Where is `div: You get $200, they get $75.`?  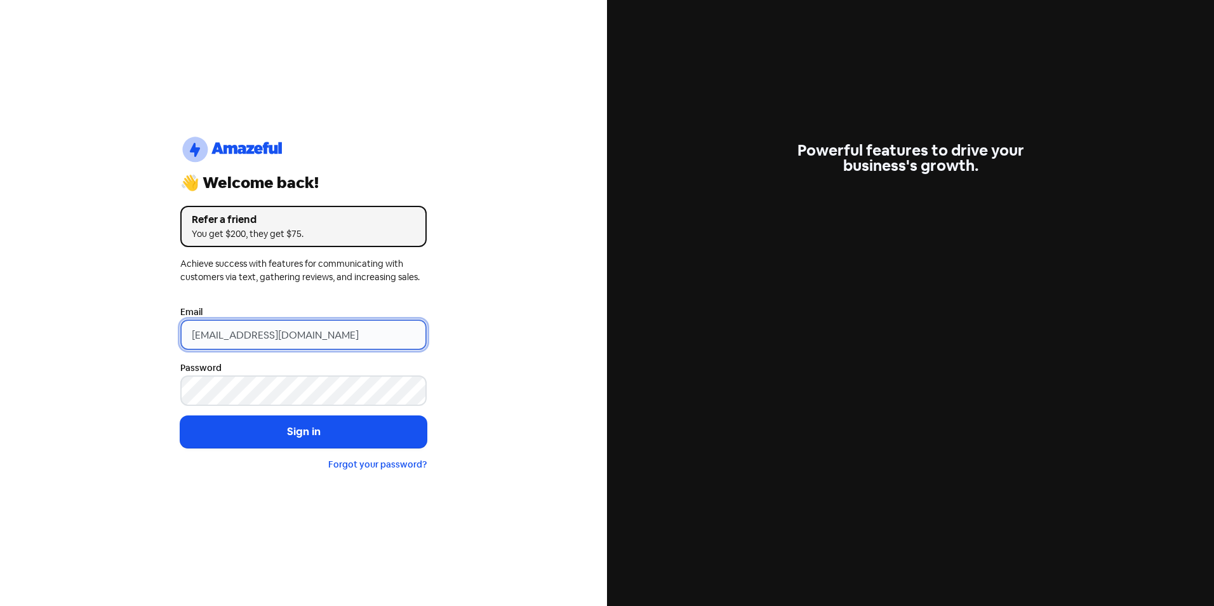
div: You get $200, they get $75. is located at coordinates (303, 234).